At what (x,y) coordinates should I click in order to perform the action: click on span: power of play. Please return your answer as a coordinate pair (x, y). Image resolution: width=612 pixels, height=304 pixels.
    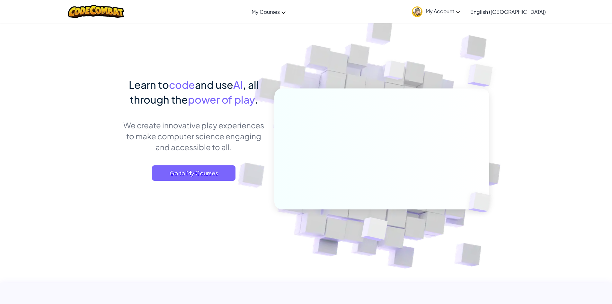
    Looking at the image, I should click on (221, 99).